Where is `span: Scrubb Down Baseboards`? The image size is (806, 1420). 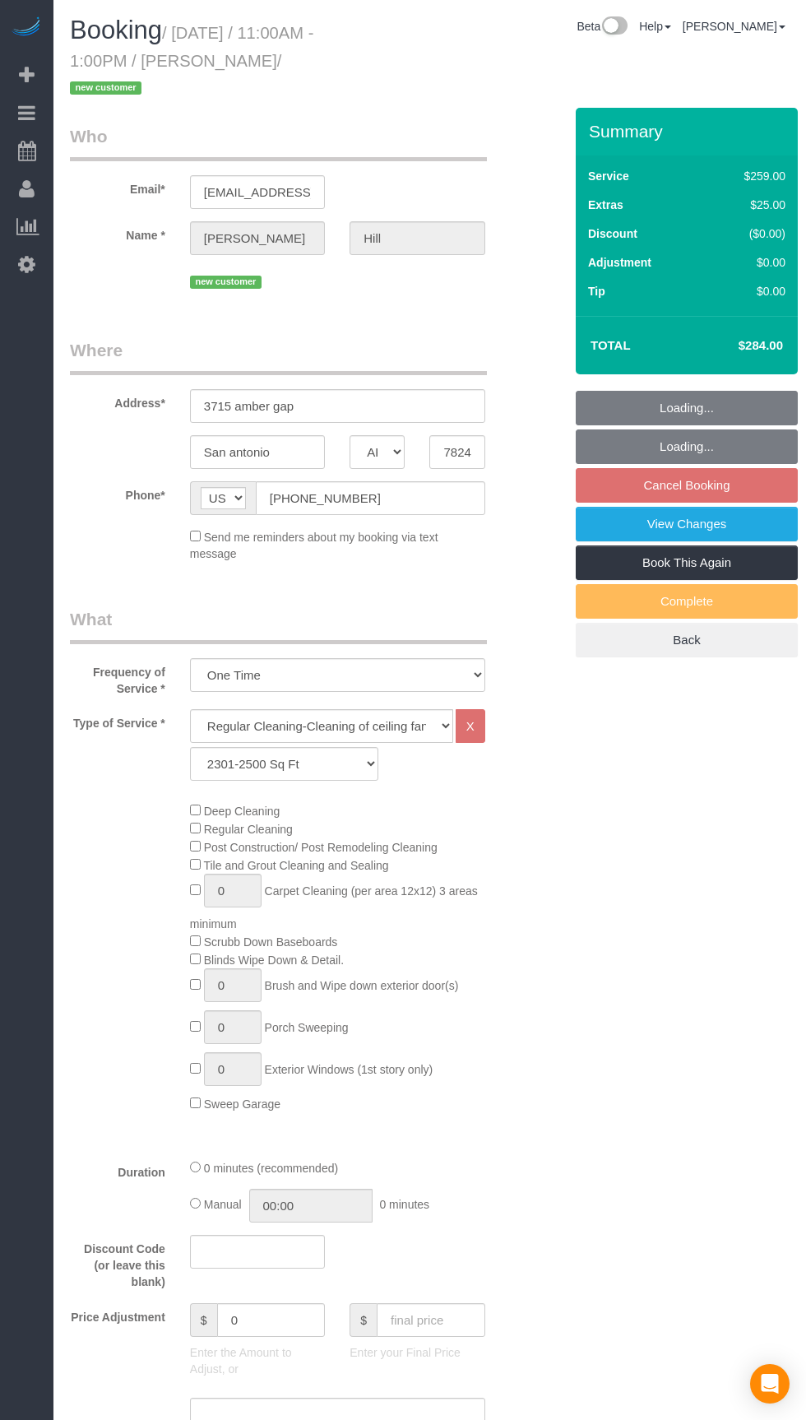
span: Scrubb Down Baseboards is located at coordinates (271, 942).